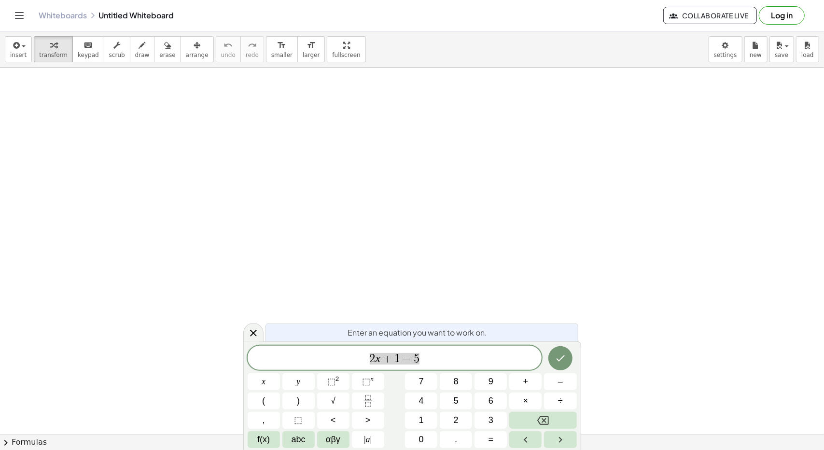  What do you see at coordinates (298, 439) in the screenshot?
I see `button: Alphabet` at bounding box center [298, 439].